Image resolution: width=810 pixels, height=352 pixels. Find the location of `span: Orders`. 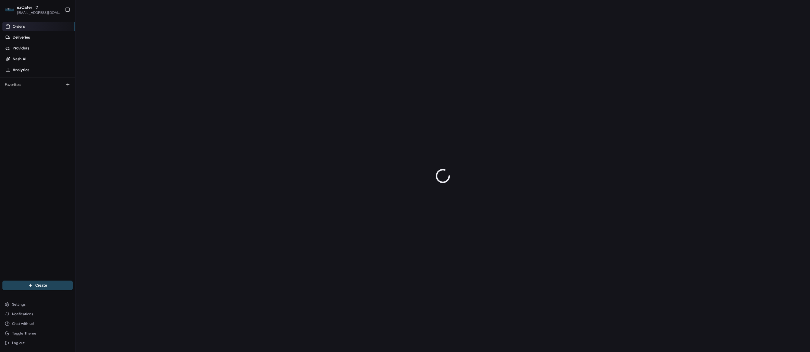

span: Orders is located at coordinates (19, 27).